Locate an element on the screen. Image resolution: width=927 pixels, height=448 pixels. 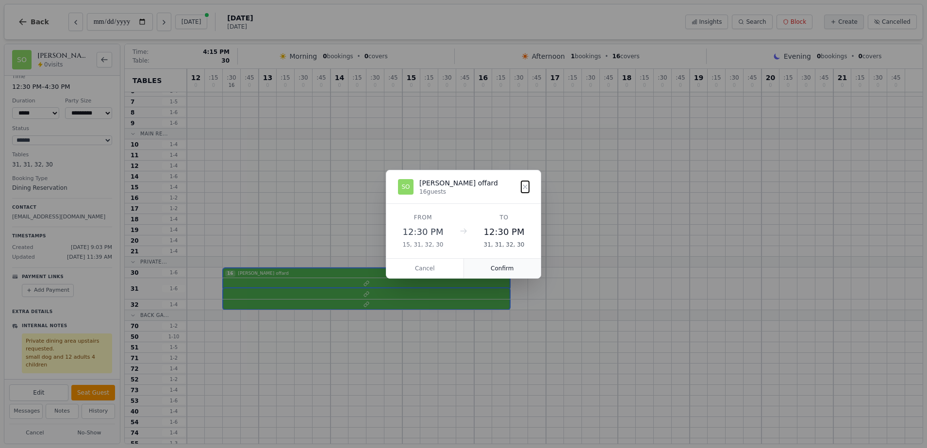
div: 16 guests is located at coordinates (459, 192).